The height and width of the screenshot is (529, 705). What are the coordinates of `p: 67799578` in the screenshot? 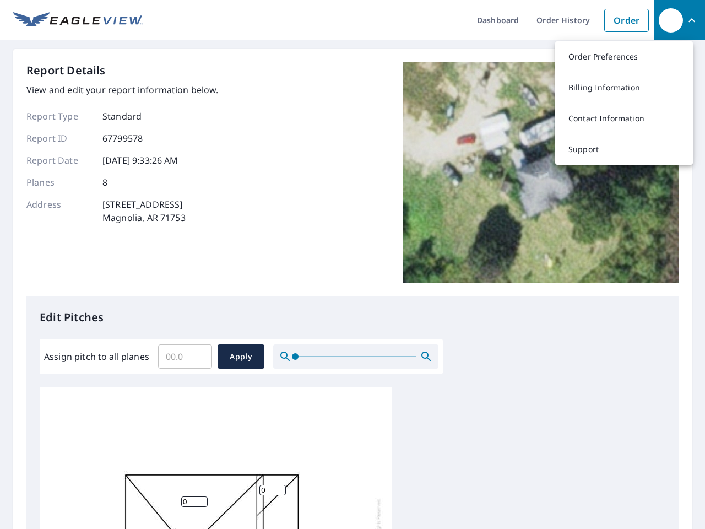 It's located at (122, 138).